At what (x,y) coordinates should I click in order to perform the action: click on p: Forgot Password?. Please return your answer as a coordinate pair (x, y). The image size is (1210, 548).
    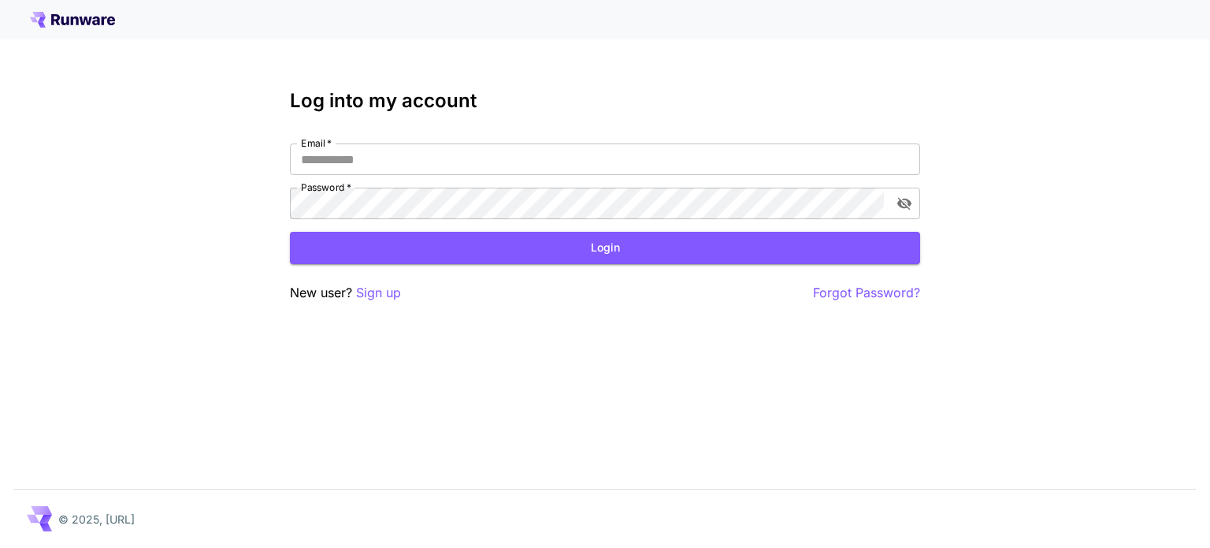
    Looking at the image, I should click on (867, 292).